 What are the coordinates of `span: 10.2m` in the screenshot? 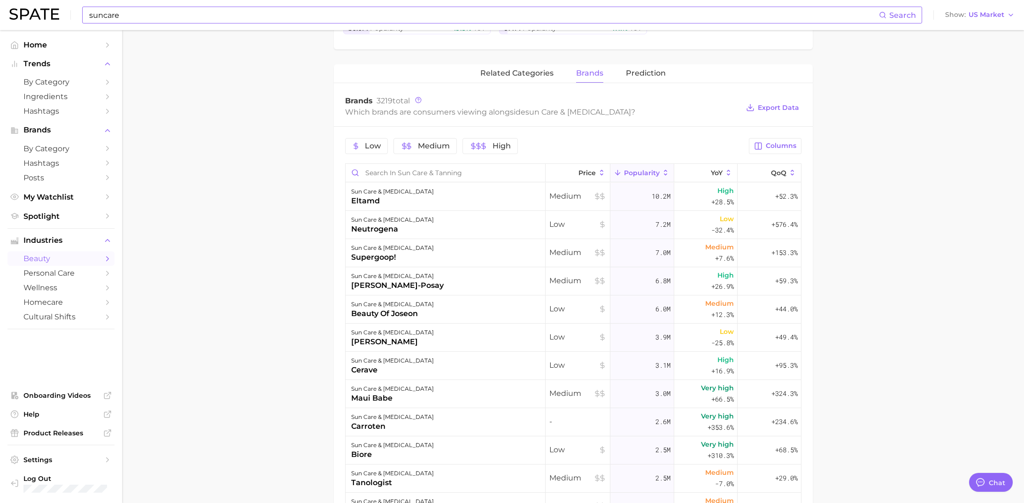 It's located at (661, 196).